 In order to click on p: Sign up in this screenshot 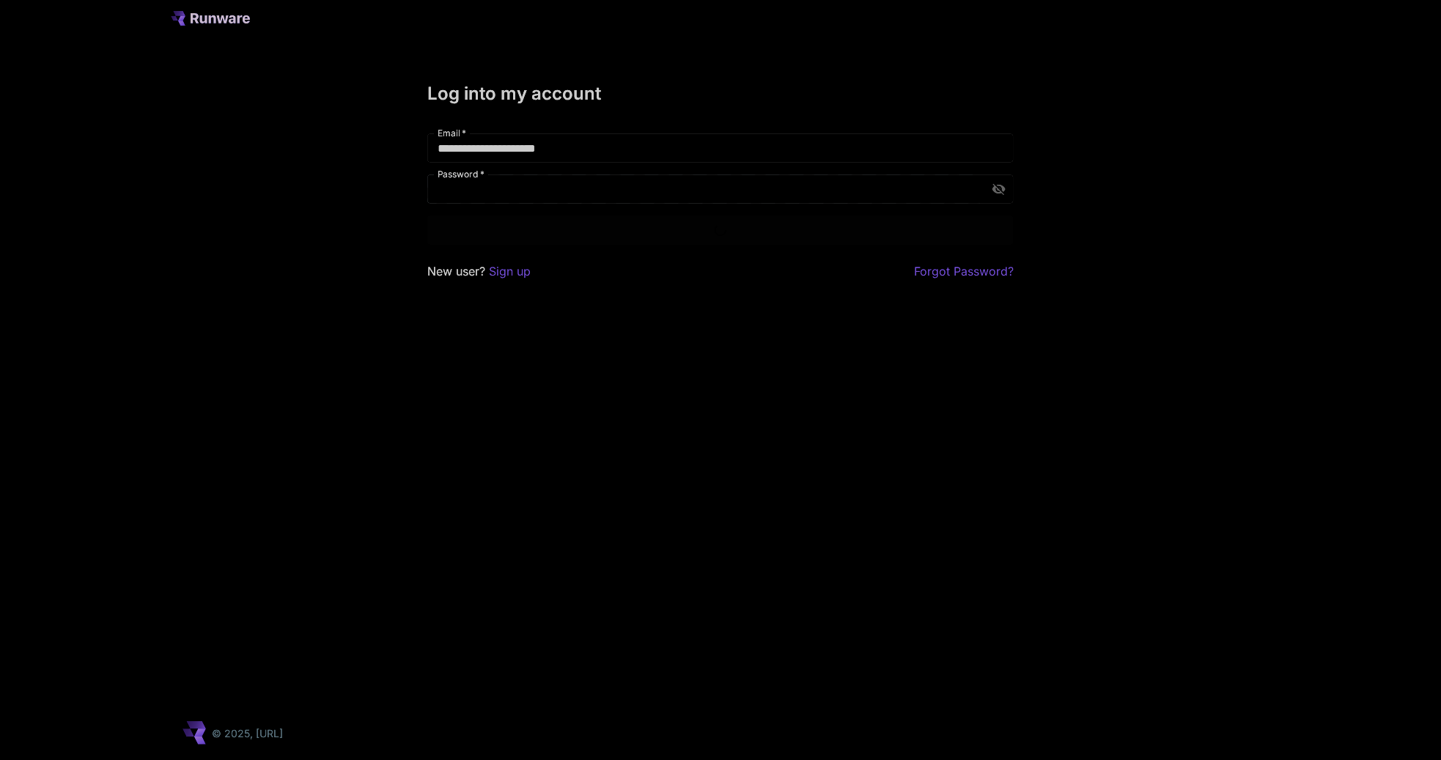, I will do `click(509, 271)`.